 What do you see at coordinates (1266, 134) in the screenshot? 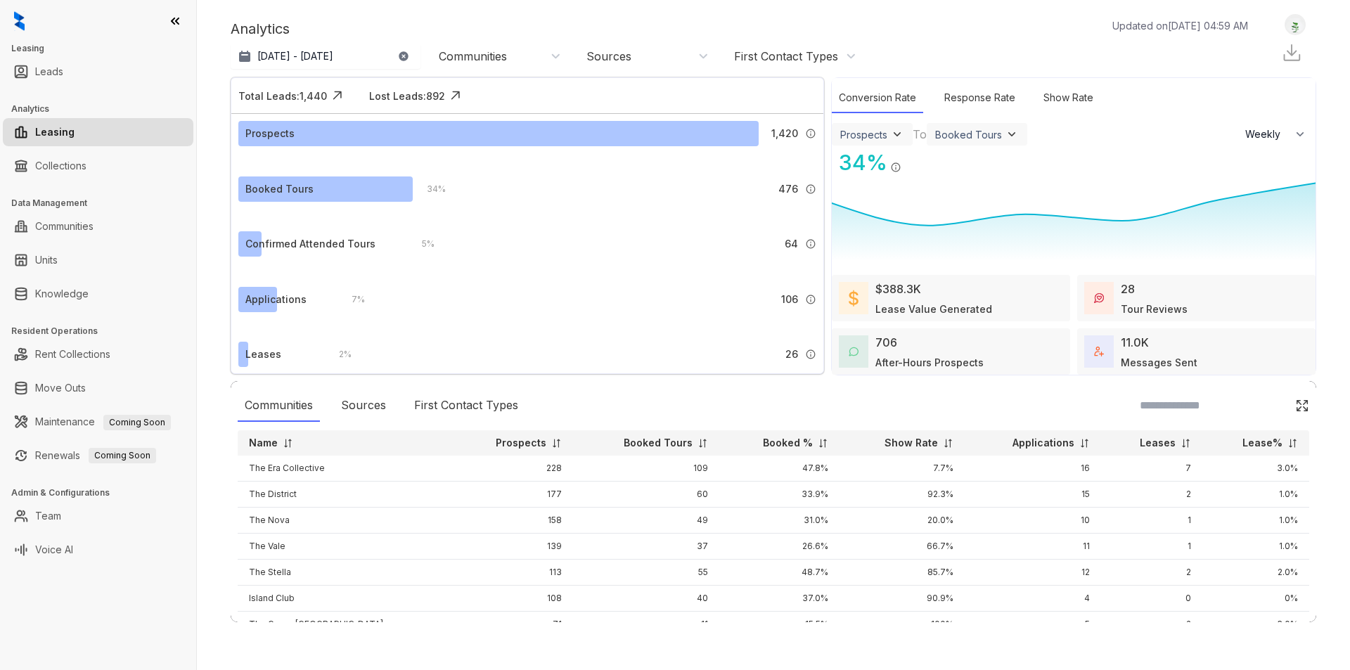
I see `span: Weekly` at bounding box center [1266, 134].